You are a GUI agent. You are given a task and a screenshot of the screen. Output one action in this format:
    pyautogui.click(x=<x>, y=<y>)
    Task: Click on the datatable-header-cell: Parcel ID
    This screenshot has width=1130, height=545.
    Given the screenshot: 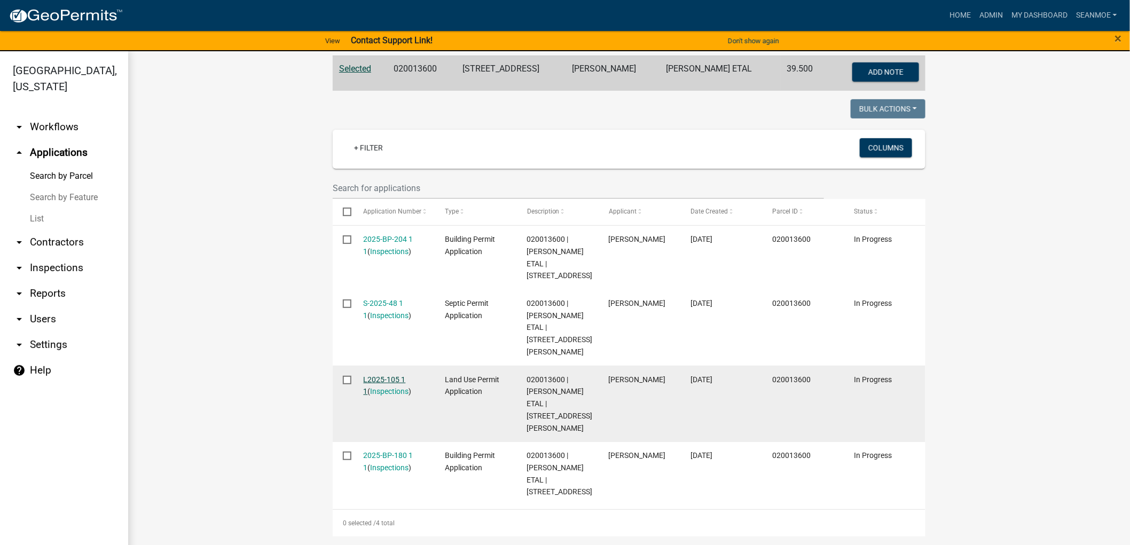 What is the action you would take?
    pyautogui.click(x=802, y=212)
    